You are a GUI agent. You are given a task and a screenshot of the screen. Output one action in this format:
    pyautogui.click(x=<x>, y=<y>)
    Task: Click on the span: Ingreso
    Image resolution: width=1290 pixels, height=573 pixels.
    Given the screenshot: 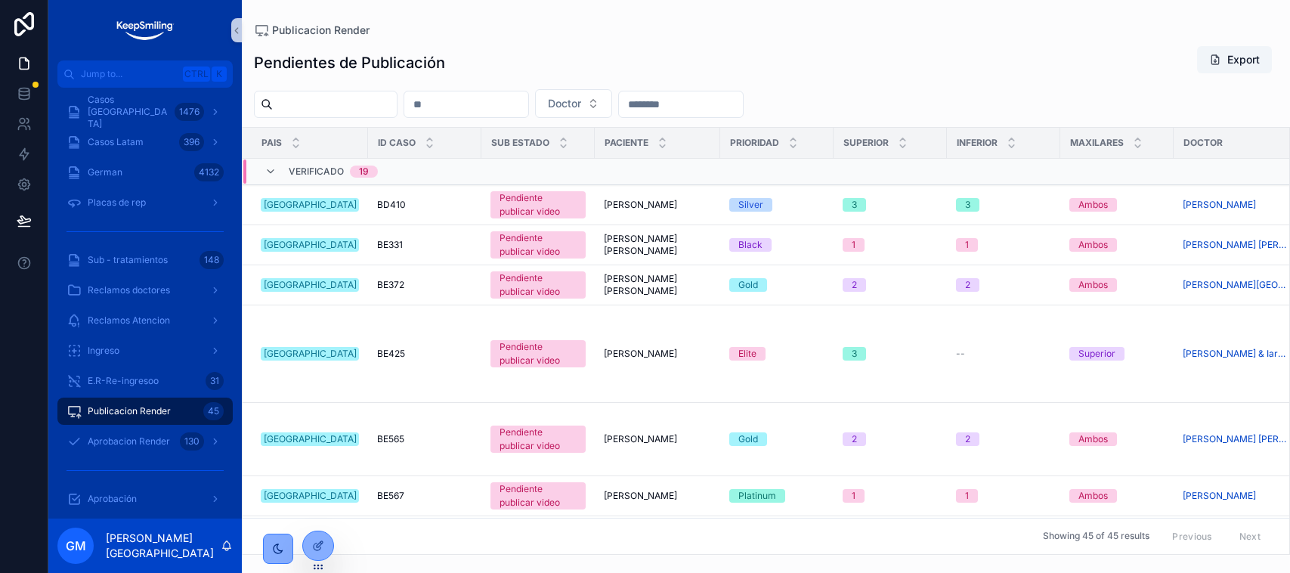 What is the action you would take?
    pyautogui.click(x=103, y=351)
    